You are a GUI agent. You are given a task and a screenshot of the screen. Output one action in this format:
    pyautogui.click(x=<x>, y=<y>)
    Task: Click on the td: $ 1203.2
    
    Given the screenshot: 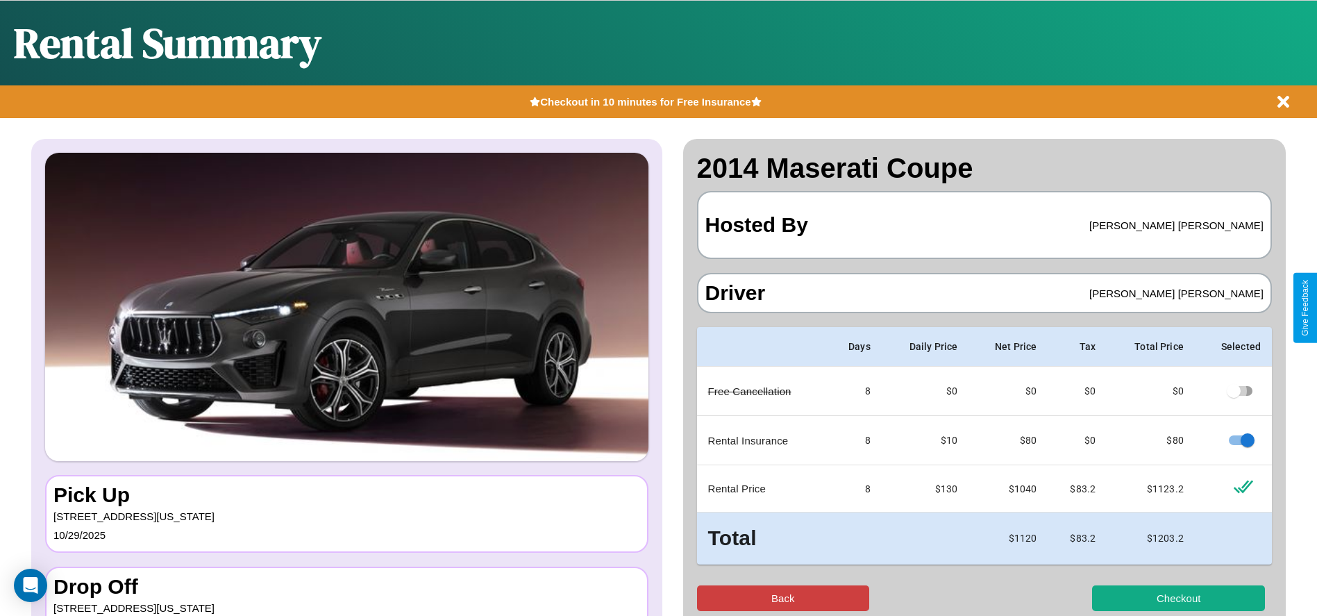 What is the action you would take?
    pyautogui.click(x=1151, y=538)
    